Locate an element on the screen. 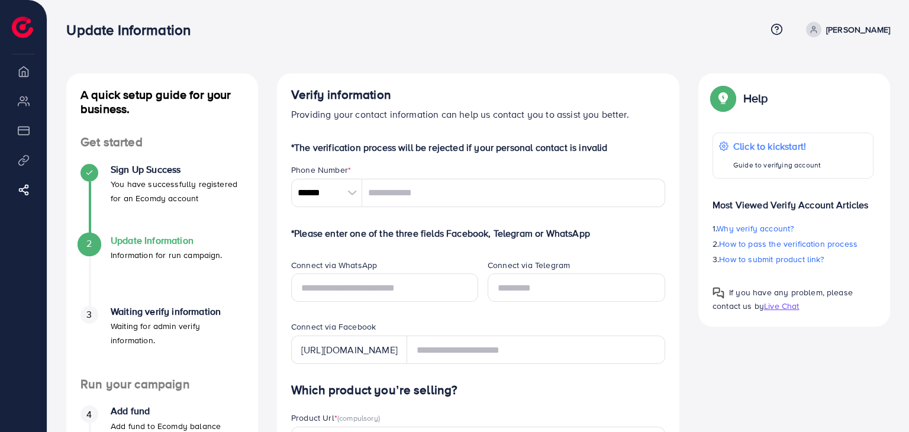 Image resolution: width=909 pixels, height=432 pixels. h4: A quick setup guide for your business. is located at coordinates (162, 102).